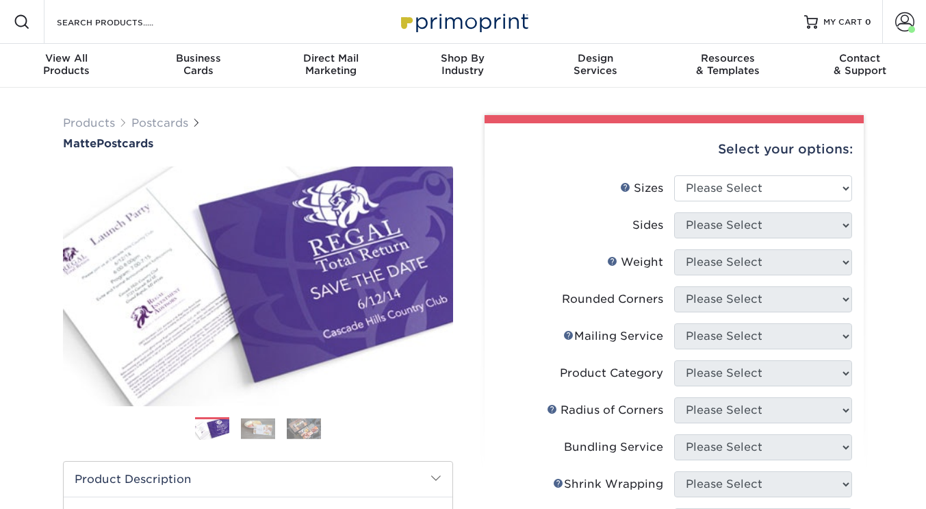 Image resolution: width=926 pixels, height=509 pixels. What do you see at coordinates (198, 66) in the screenshot?
I see `a: BusinessCards` at bounding box center [198, 66].